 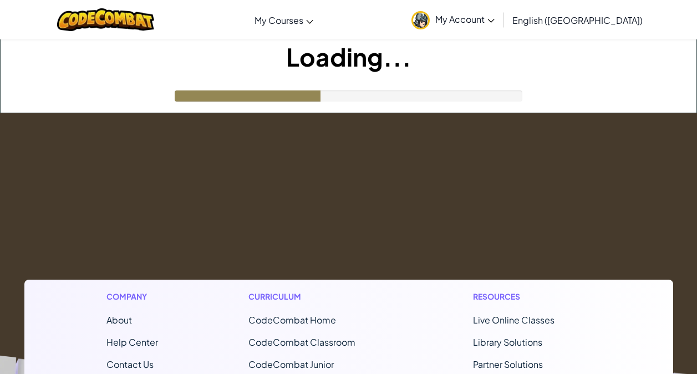 What do you see at coordinates (105, 19) in the screenshot?
I see `img: CodeCombat logo` at bounding box center [105, 19].